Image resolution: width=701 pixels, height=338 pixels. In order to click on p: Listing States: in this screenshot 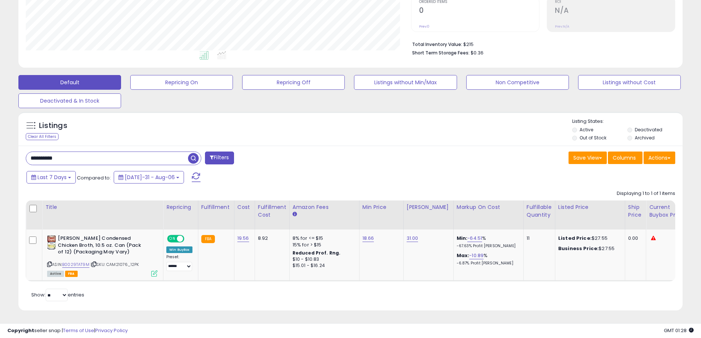, I will do `click(627, 121)`.